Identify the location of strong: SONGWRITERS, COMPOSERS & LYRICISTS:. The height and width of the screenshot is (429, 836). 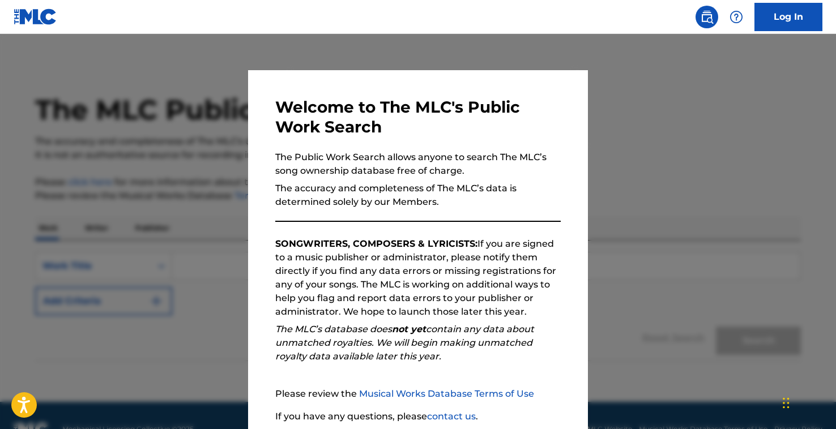
(376, 244).